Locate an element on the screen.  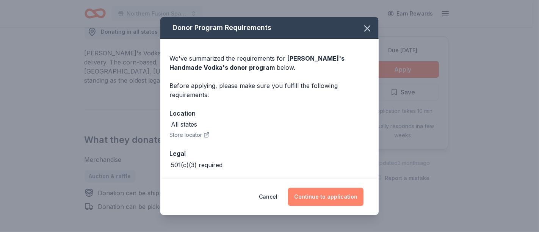
div: We've summarized the requirements for below. is located at coordinates (269, 63).